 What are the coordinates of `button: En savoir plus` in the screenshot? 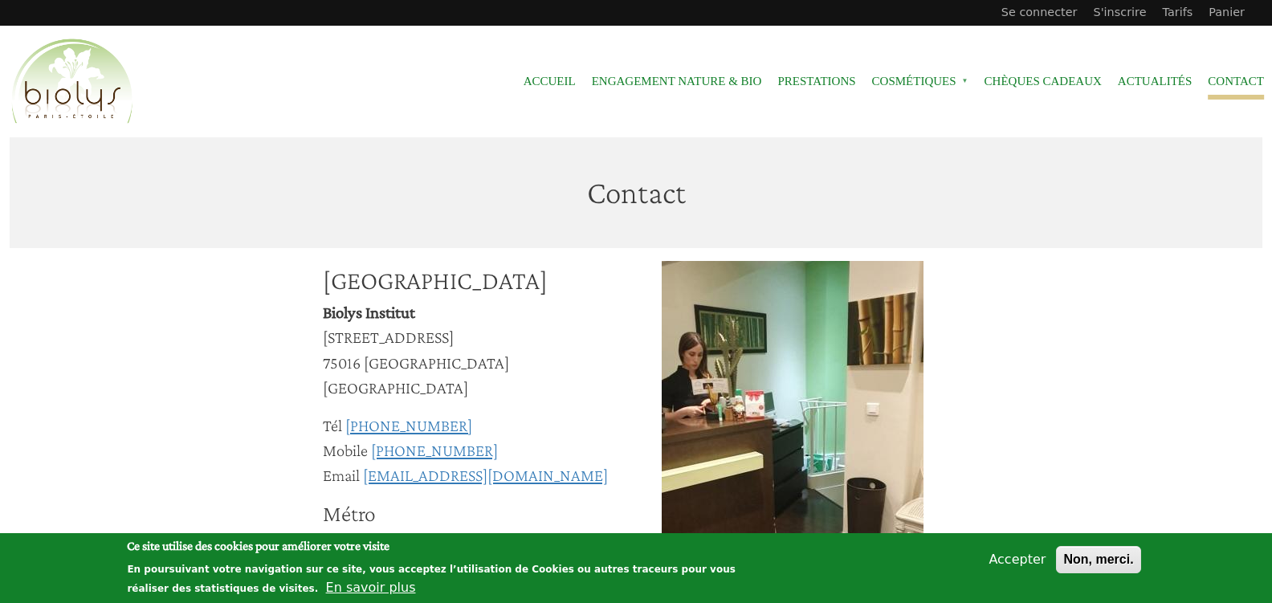 It's located at (371, 588).